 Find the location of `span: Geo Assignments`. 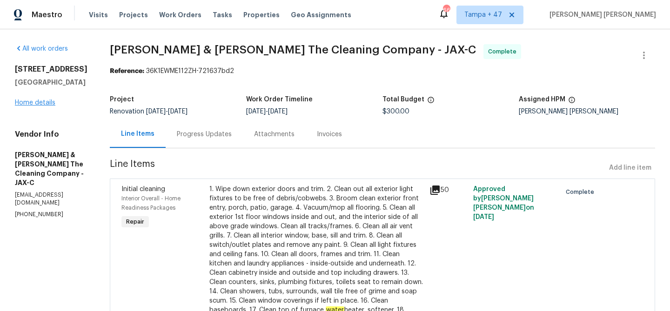

span: Geo Assignments is located at coordinates (321, 15).